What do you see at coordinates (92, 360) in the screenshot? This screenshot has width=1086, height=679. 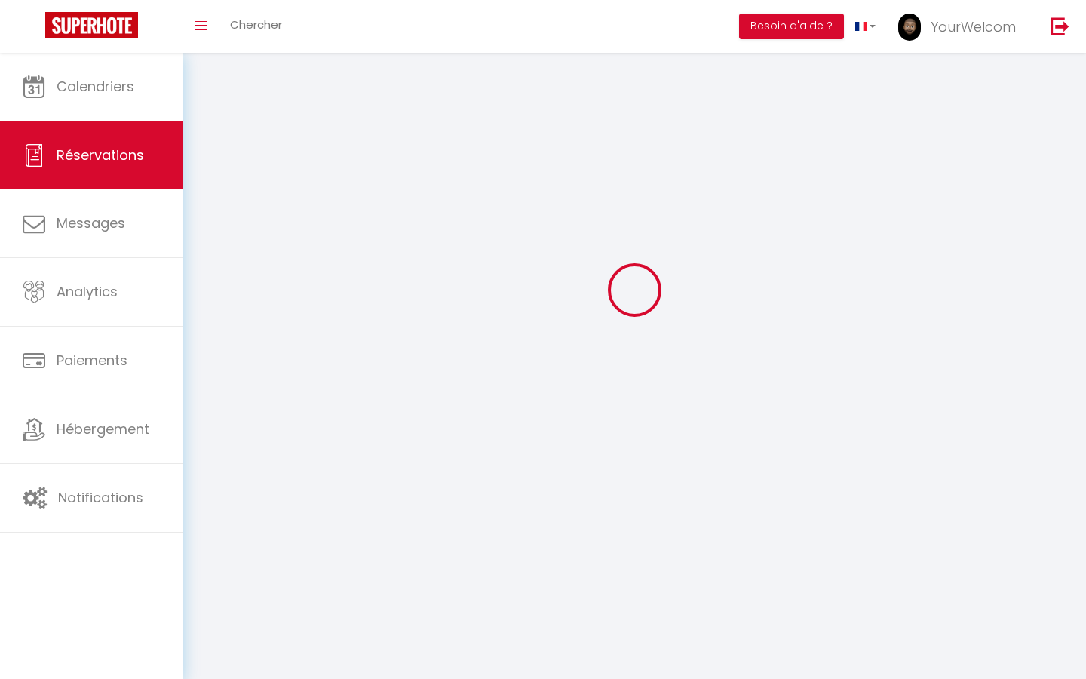 I see `span: Paiements` at bounding box center [92, 360].